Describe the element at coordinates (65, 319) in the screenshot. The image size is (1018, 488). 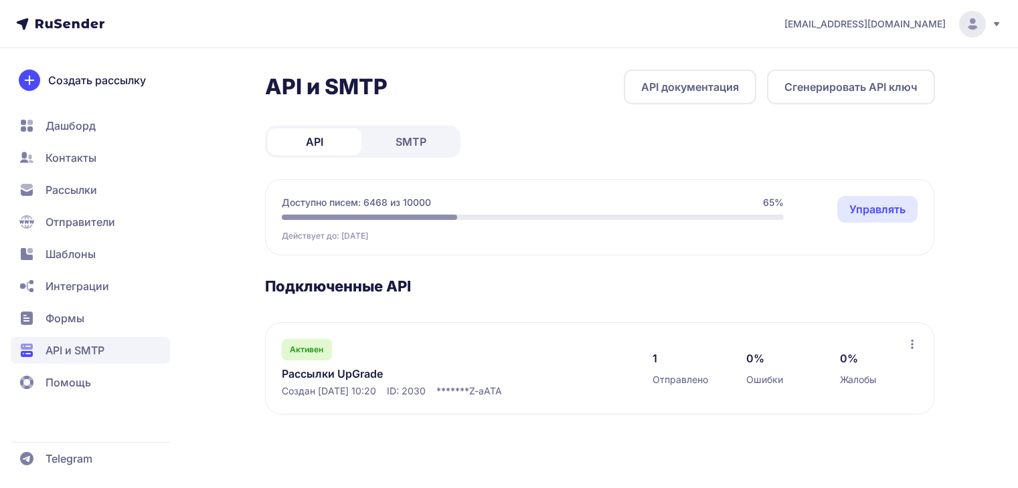
I see `span: Формы` at that location.